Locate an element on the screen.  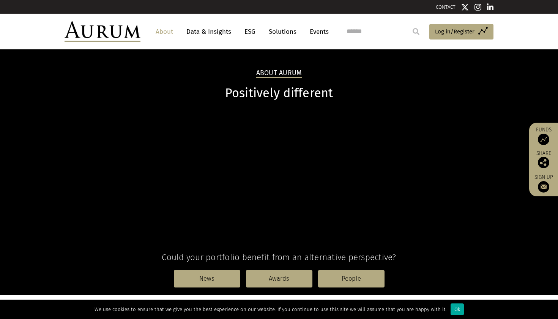
h2: About Aurum is located at coordinates (279, 74).